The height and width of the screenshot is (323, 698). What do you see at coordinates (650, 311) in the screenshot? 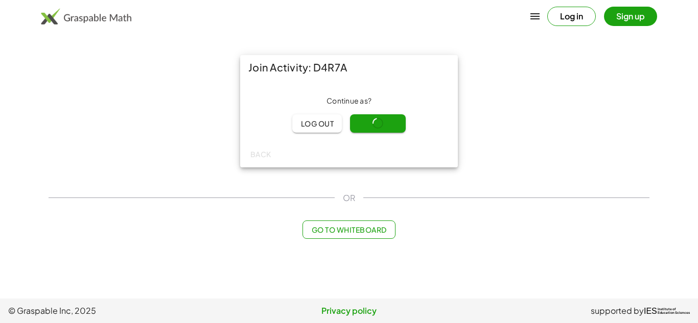
I see `span: IES` at bounding box center [650, 311].